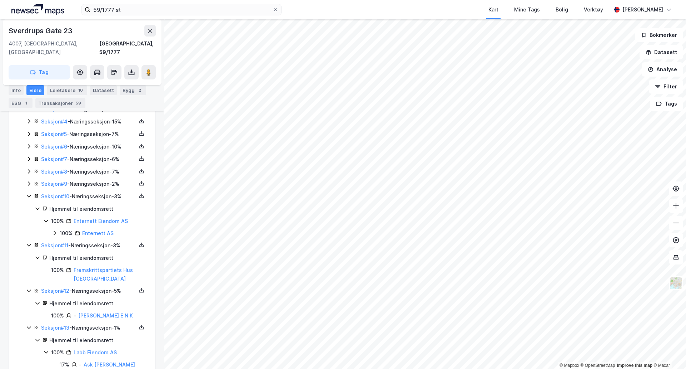 This screenshot has height=369, width=686. What do you see at coordinates (659, 35) in the screenshot?
I see `button: Bokmerker` at bounding box center [659, 35].